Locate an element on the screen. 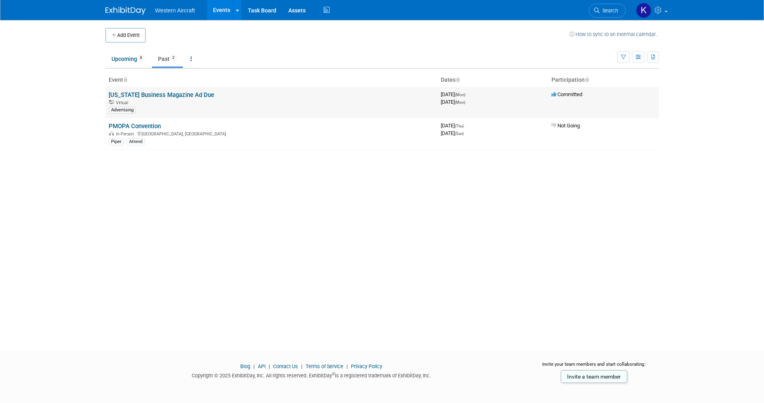 This screenshot has height=403, width=764. div: Piper is located at coordinates (116, 142).